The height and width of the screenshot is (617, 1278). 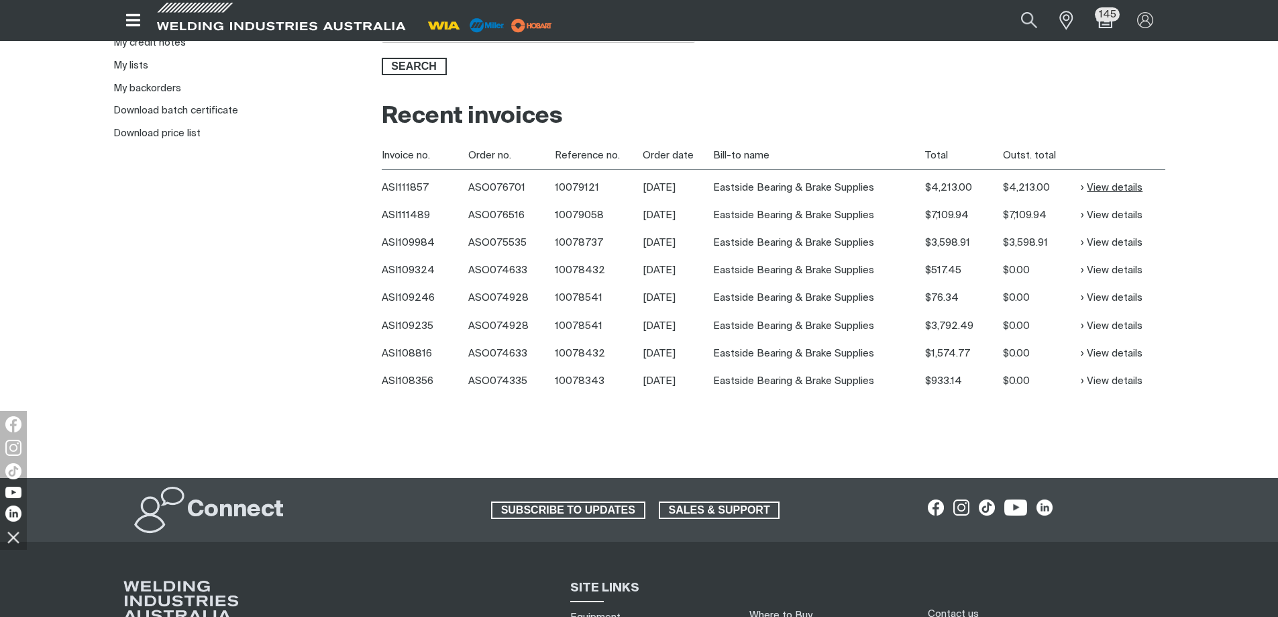 What do you see at coordinates (13, 424) in the screenshot?
I see `img: Facebook` at bounding box center [13, 424].